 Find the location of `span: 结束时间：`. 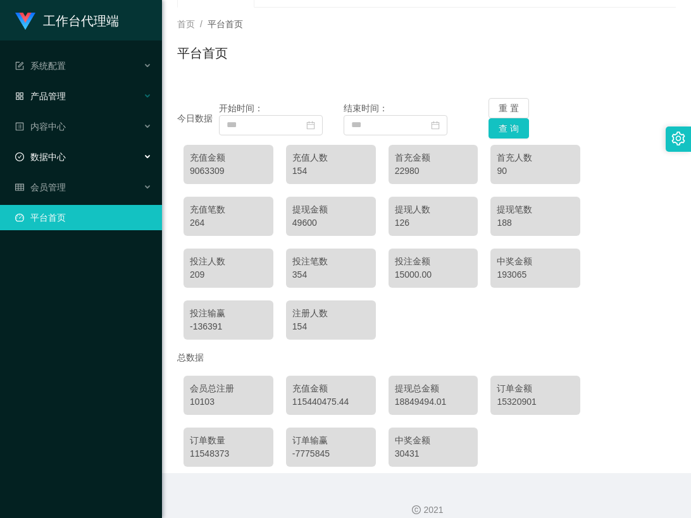

span: 结束时间： is located at coordinates (365, 108).